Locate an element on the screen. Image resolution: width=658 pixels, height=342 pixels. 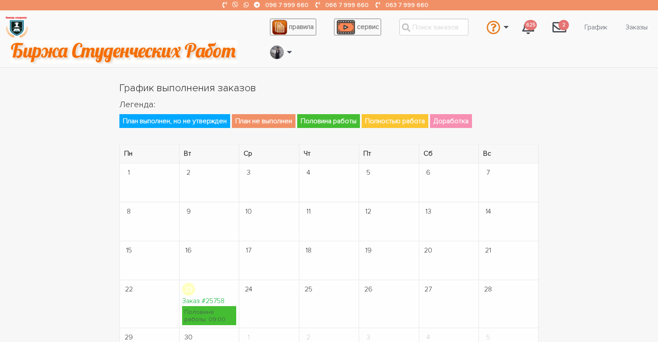
span: 20 is located at coordinates (428, 250).